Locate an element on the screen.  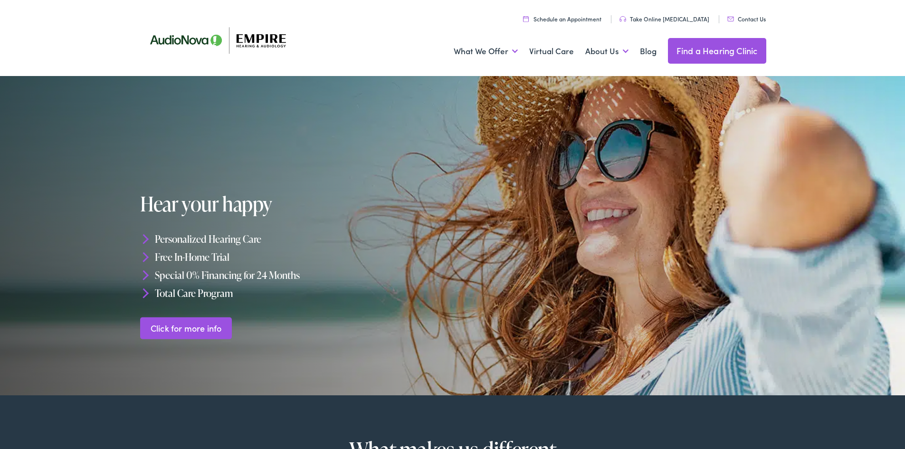
a: About Us is located at coordinates (606, 51).